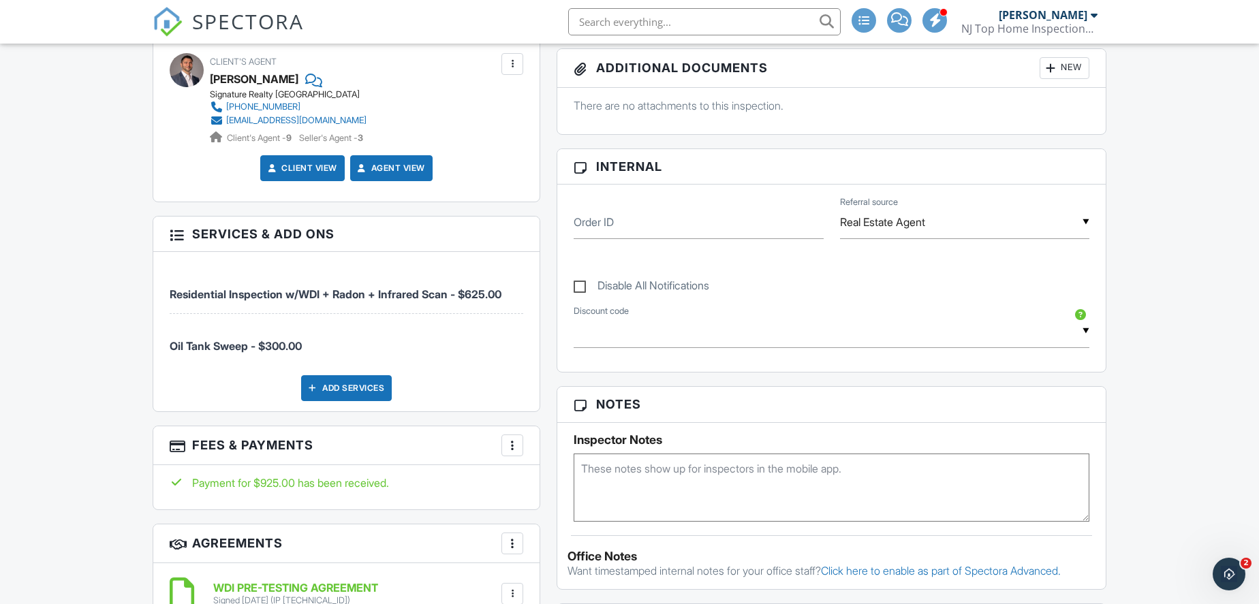 Image resolution: width=1259 pixels, height=604 pixels. I want to click on a: Click here to enable as part of Spectora Advanced., so click(941, 571).